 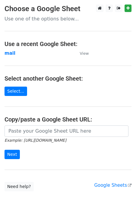 I want to click on small: View, so click(x=84, y=53).